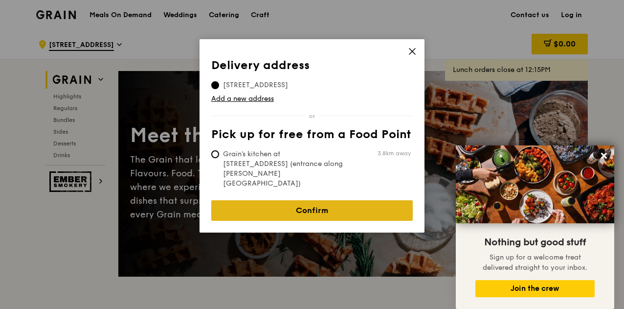  I want to click on span: Nothing but good stuff, so click(535, 242).